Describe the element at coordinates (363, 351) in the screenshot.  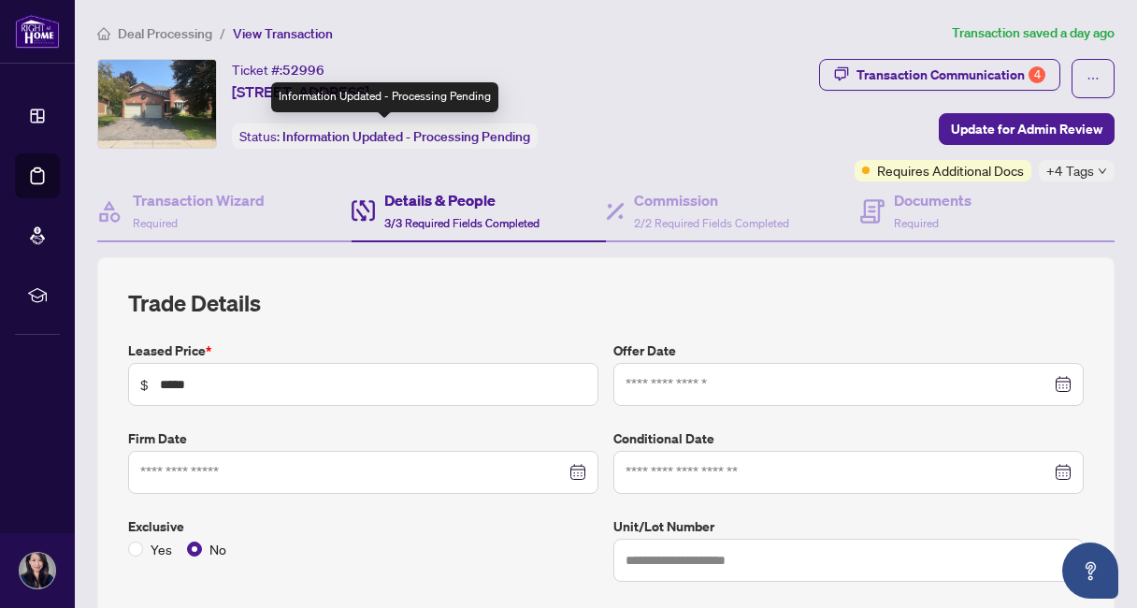
I see `label: Leased Price` at that location.